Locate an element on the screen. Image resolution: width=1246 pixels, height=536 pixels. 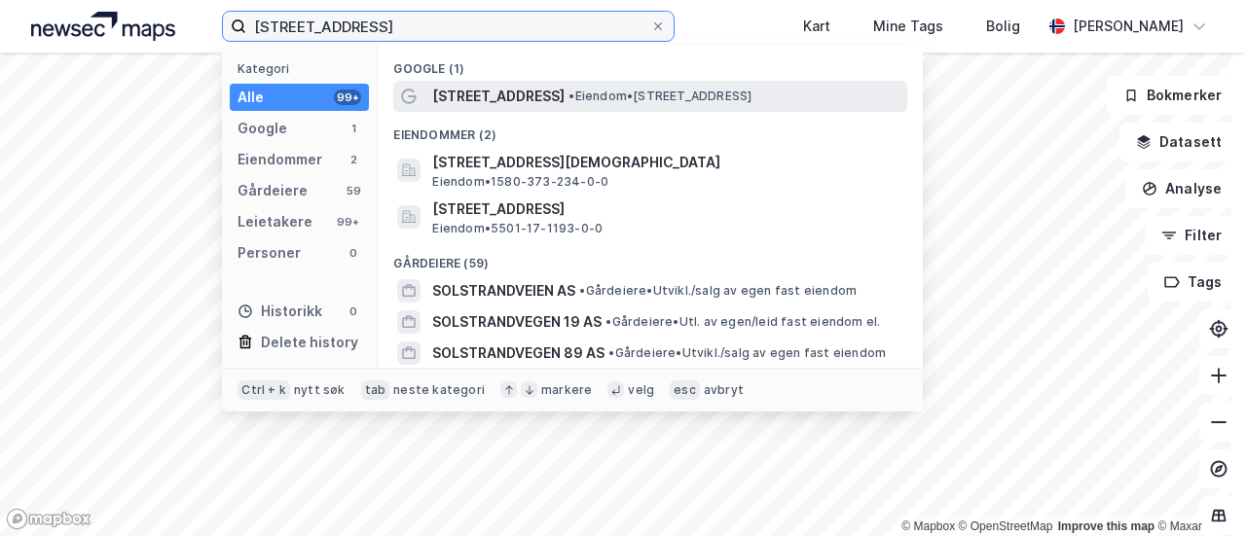
a: OpenStreetMap is located at coordinates (1005, 526).